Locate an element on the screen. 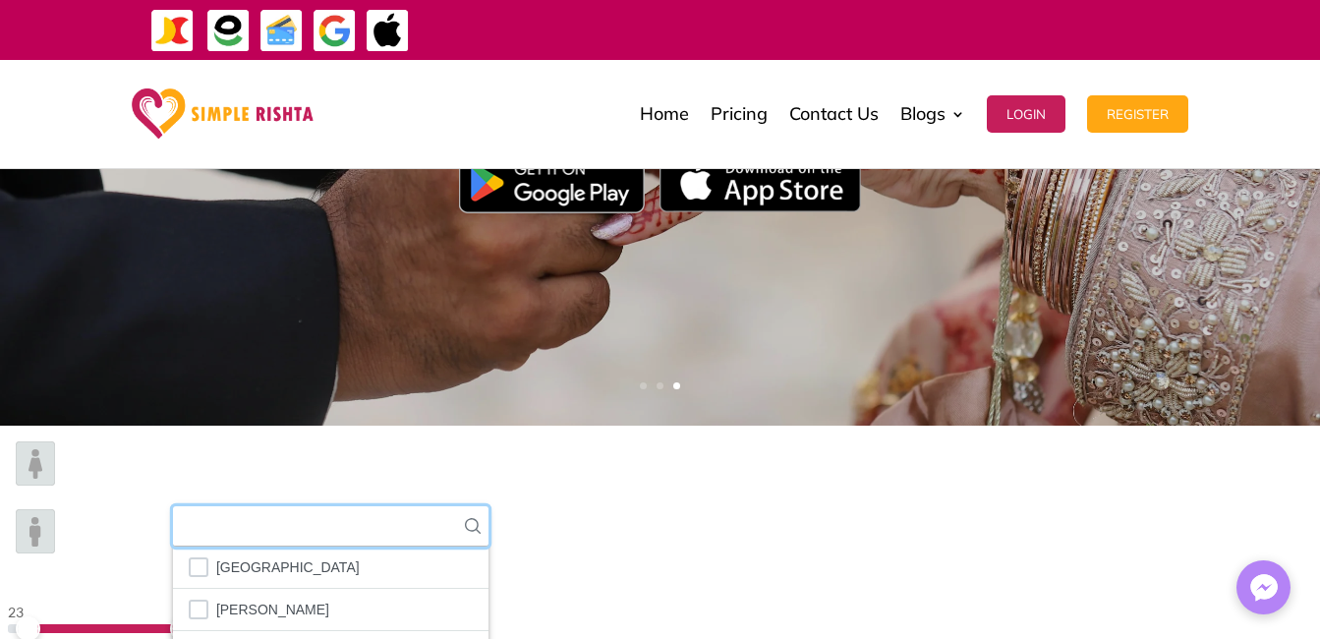 This screenshot has height=639, width=1320. a: Pricing is located at coordinates (739, 114).